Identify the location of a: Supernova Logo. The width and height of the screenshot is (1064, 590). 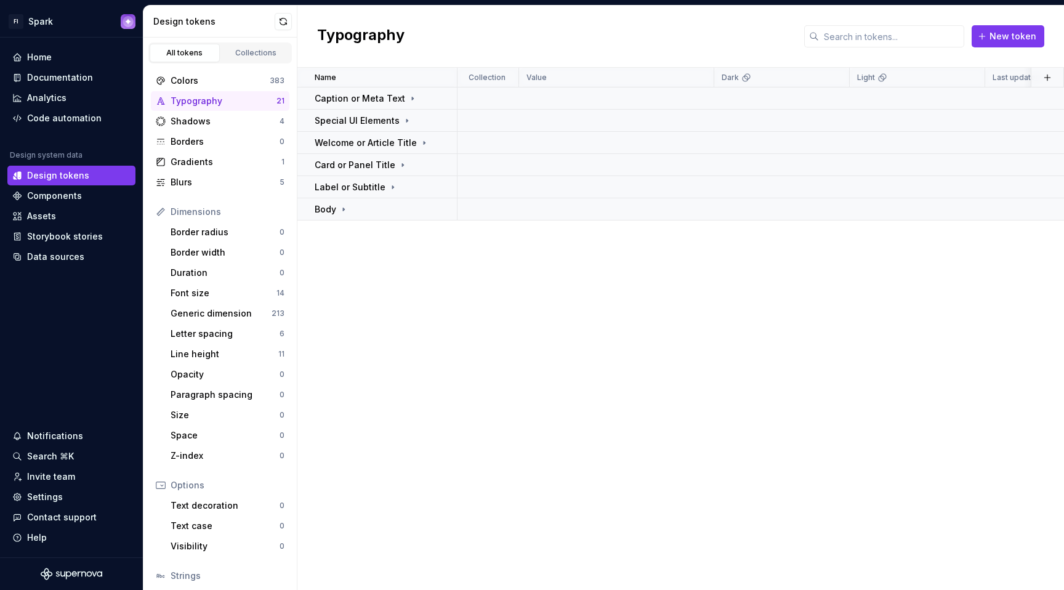
(71, 574).